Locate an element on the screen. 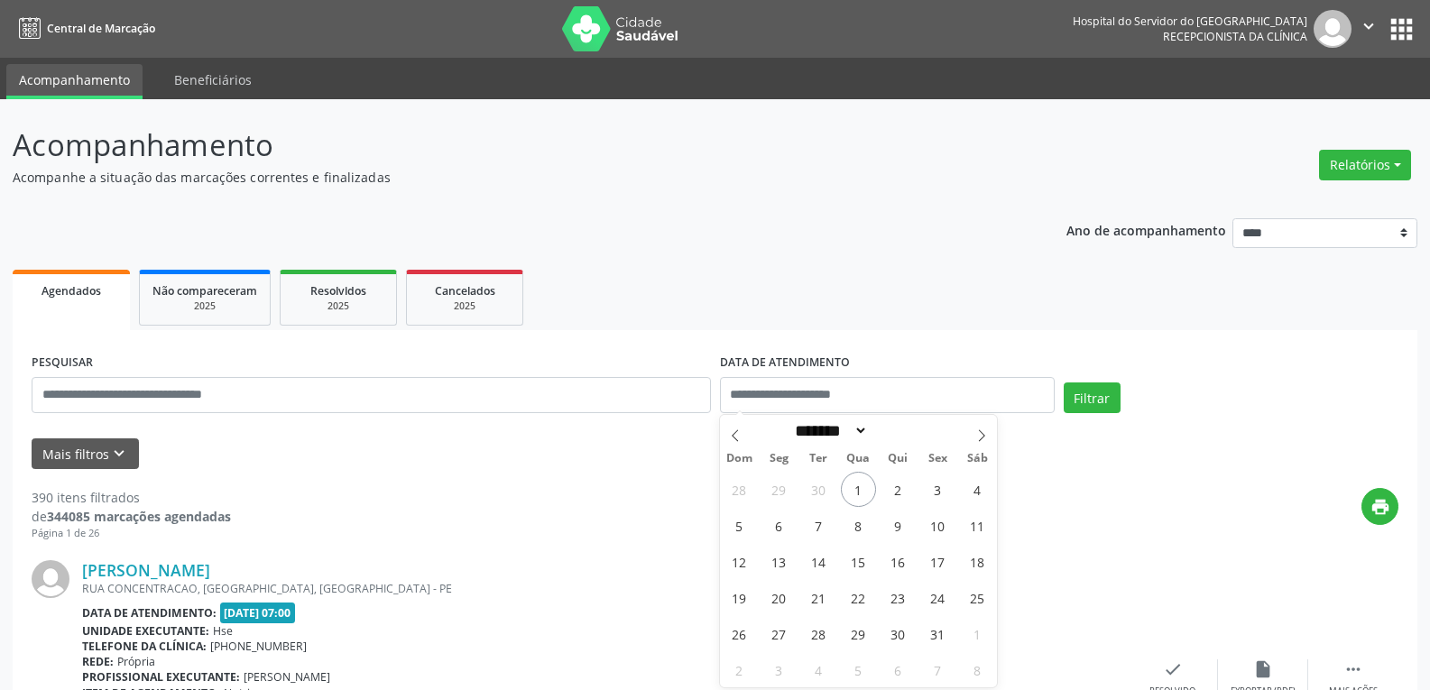 This screenshot has height=690, width=1430. label: DATA DE ATENDIMENTO is located at coordinates (785, 363).